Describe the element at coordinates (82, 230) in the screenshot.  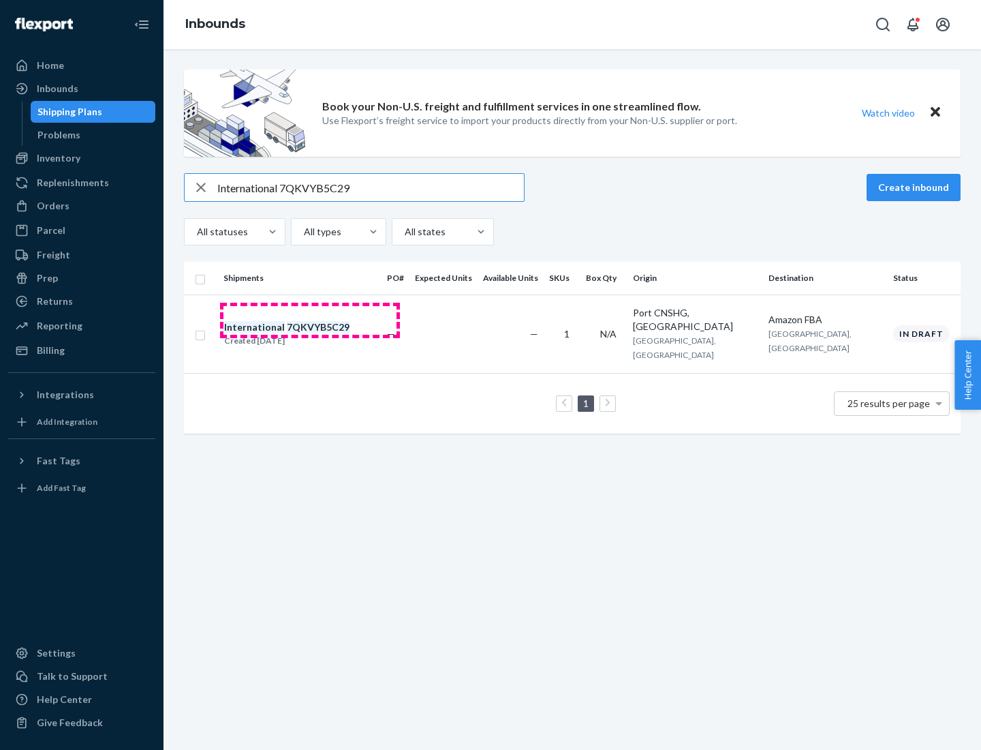
I see `a: Parcel` at that location.